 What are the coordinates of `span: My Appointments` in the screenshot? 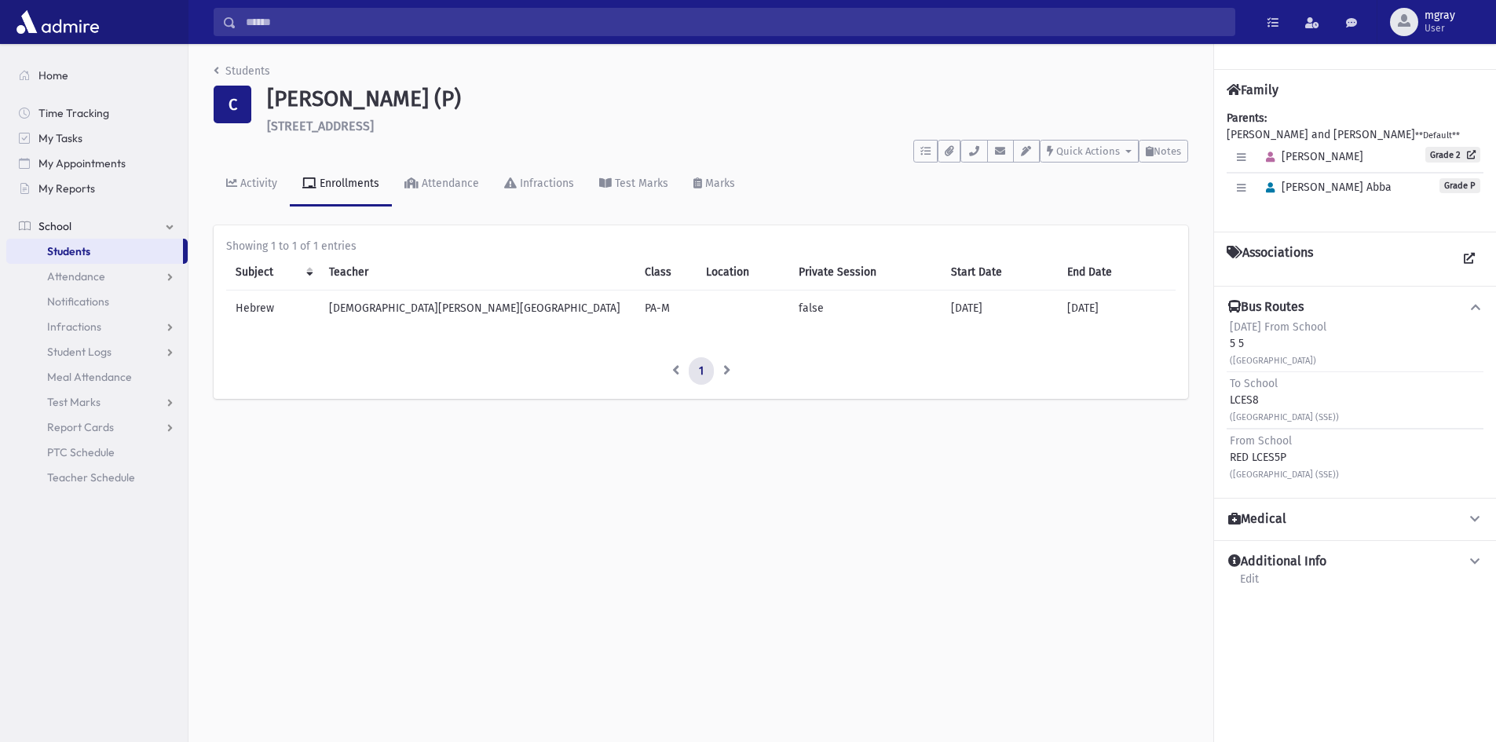 It's located at (82, 163).